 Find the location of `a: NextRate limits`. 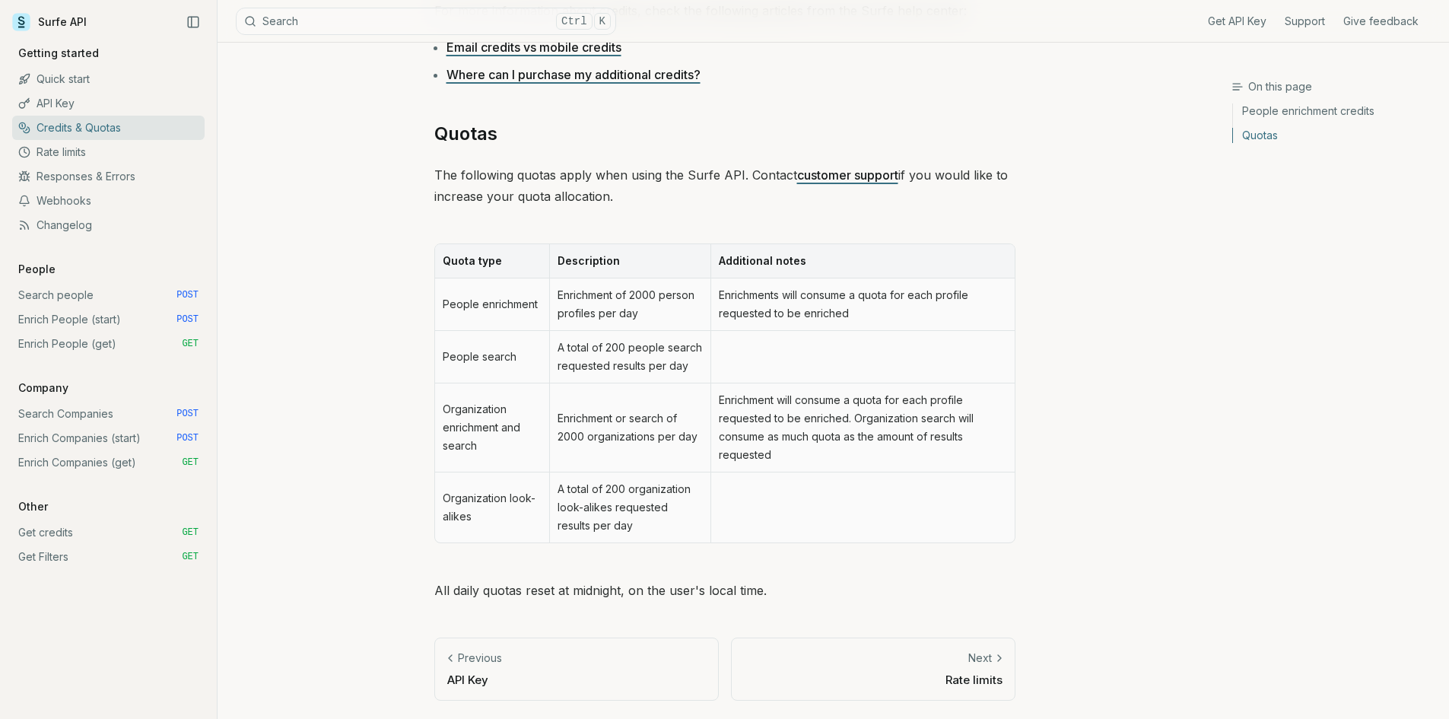

a: NextRate limits is located at coordinates (873, 669).